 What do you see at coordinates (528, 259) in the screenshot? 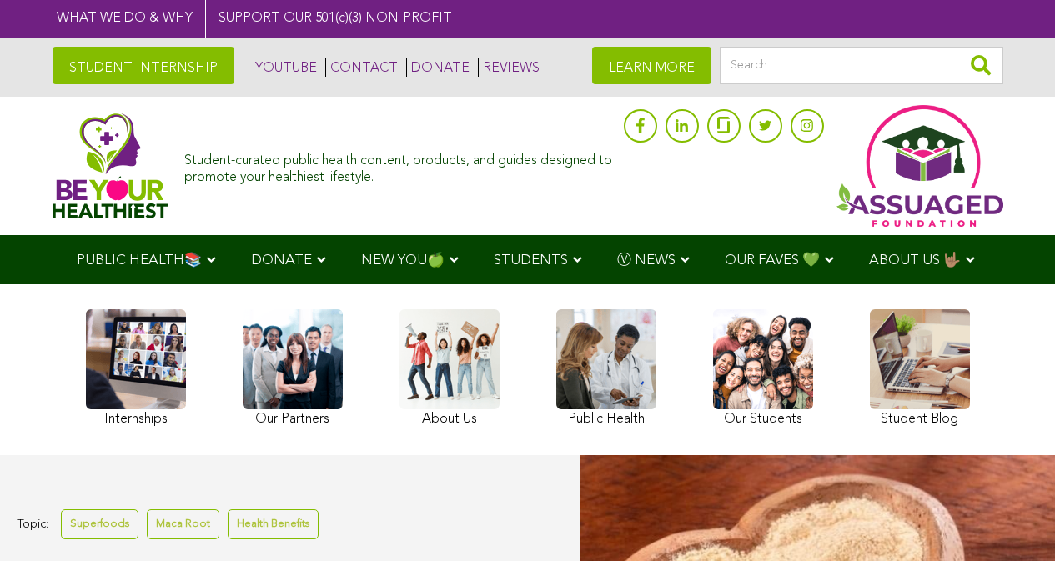
I see `div: Navigation Menu` at bounding box center [528, 259].